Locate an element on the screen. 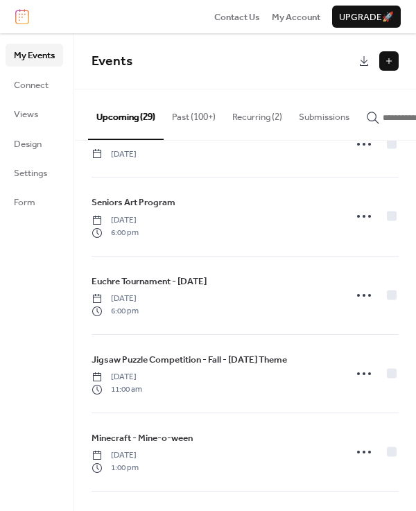 The image size is (416, 511). span: Seniors Art Program is located at coordinates (133, 202).